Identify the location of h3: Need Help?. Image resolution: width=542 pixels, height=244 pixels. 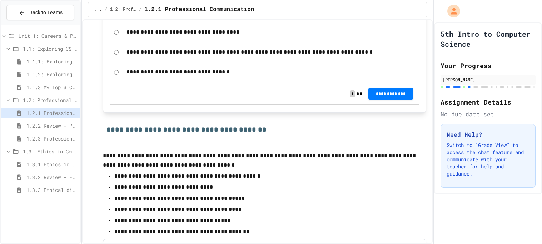
(488, 135).